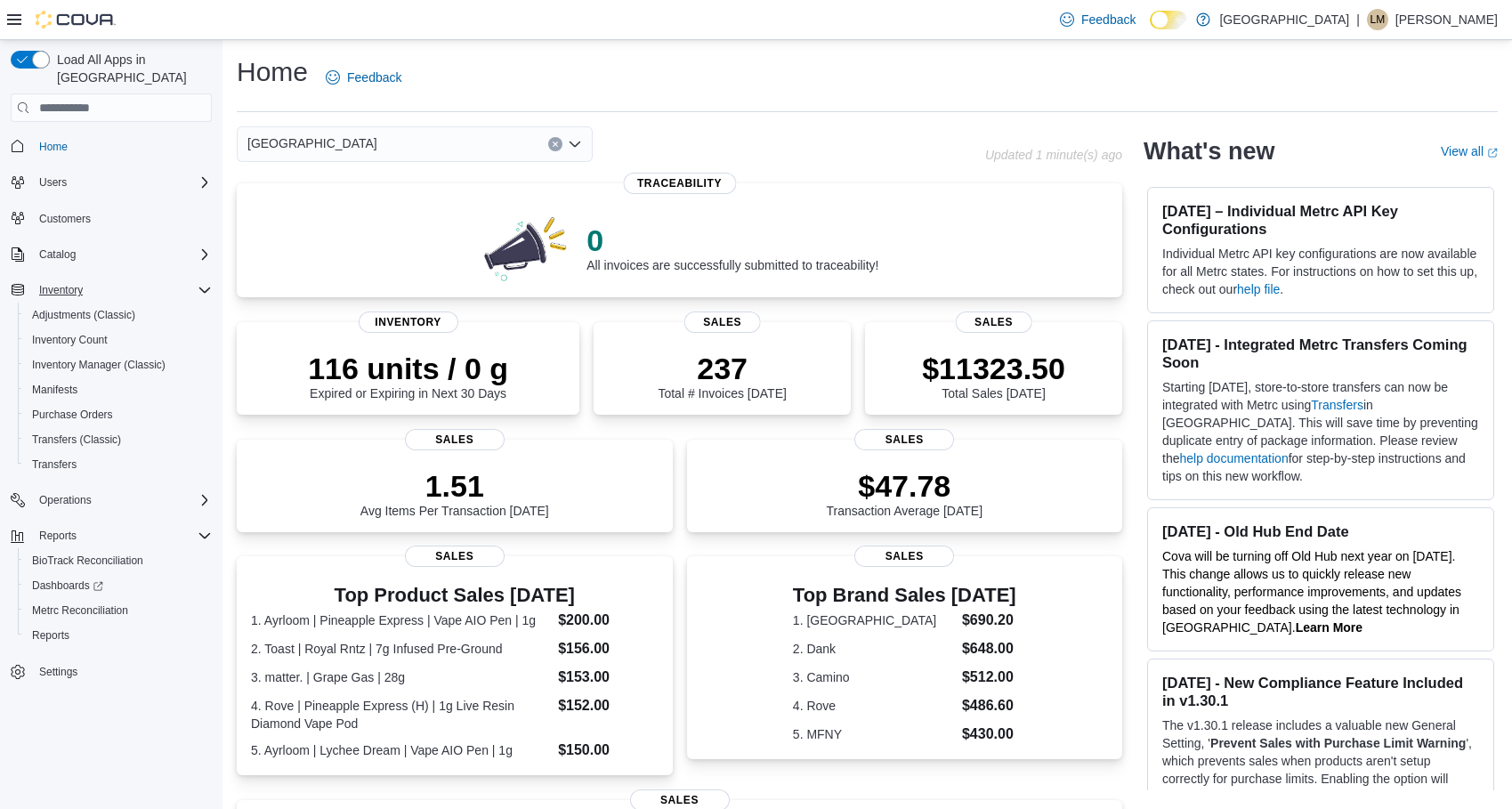 Image resolution: width=1512 pixels, height=809 pixels. What do you see at coordinates (1168, 20) in the screenshot?
I see `input: Dark Mode` at bounding box center [1168, 20].